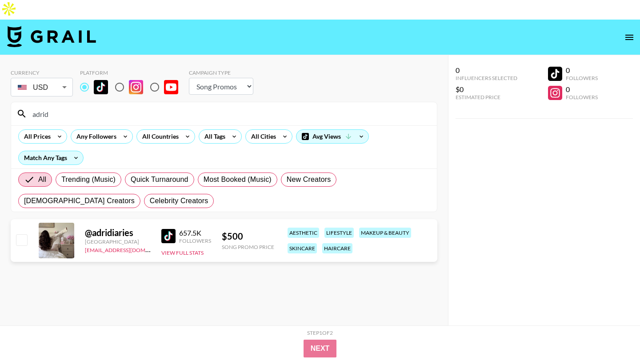  Describe the element at coordinates (160, 180) in the screenshot. I see `span: Quick Turnaround` at that location.